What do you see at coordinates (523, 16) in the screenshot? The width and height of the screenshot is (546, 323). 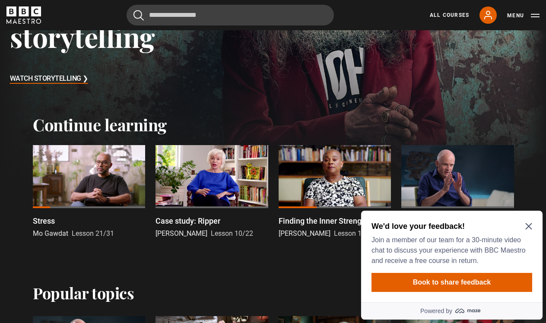 I see `button: Toggle navigation` at bounding box center [523, 16].